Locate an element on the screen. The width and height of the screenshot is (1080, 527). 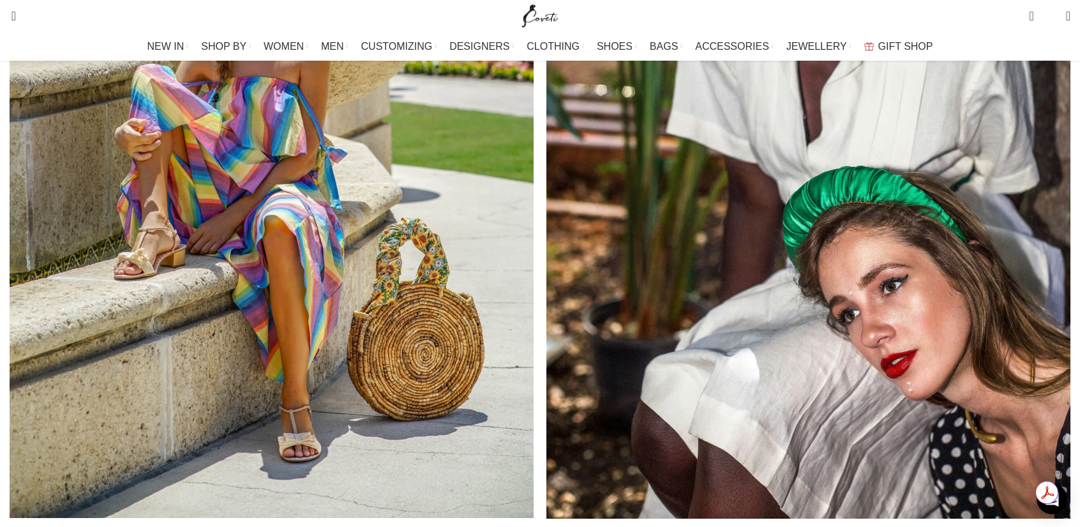
a: CUSTOMIZING is located at coordinates (399, 47).